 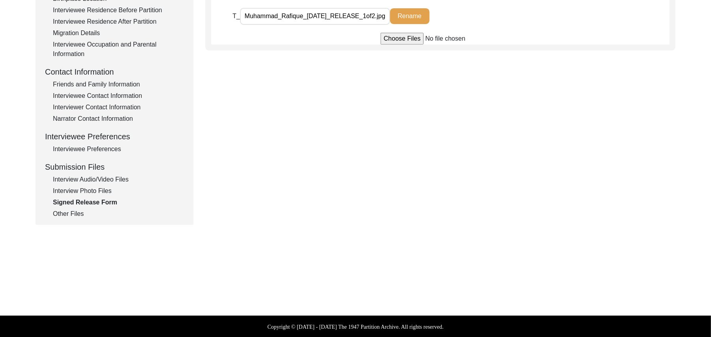 What do you see at coordinates (118, 22) in the screenshot?
I see `div: Interviewee Residence After Partition` at bounding box center [118, 22].